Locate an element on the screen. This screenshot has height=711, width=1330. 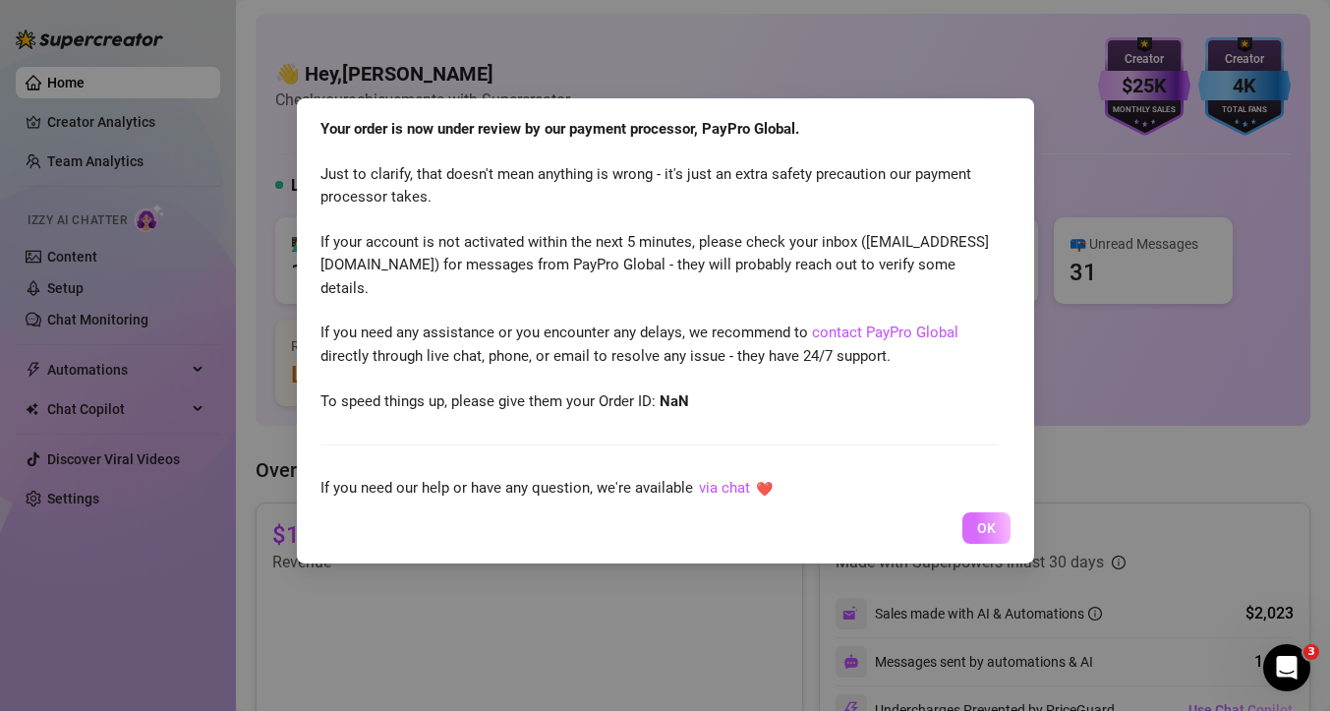
span: To speed things up, please give them your Order ID: is located at coordinates (504, 401).